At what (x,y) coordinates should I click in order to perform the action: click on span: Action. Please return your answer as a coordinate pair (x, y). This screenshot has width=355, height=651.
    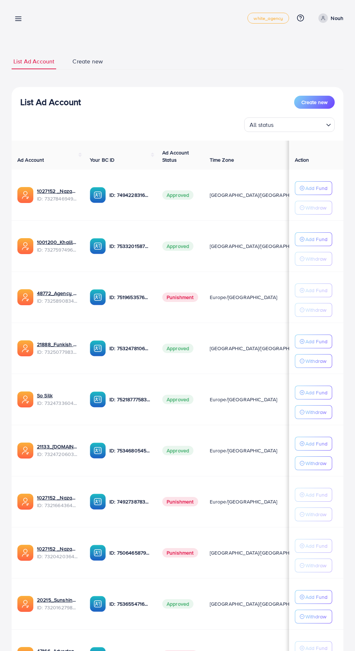
    Looking at the image, I should click on (302, 160).